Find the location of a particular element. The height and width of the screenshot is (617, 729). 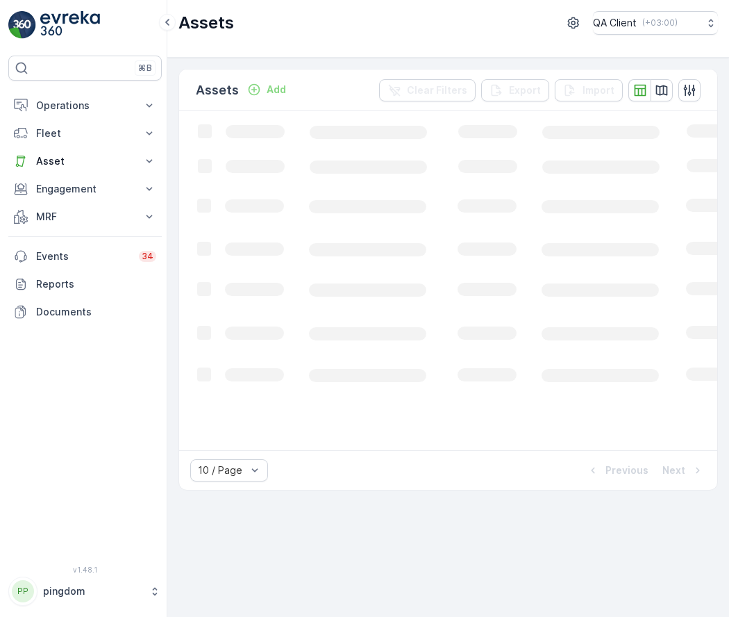

button: Clear Filters is located at coordinates (427, 90).